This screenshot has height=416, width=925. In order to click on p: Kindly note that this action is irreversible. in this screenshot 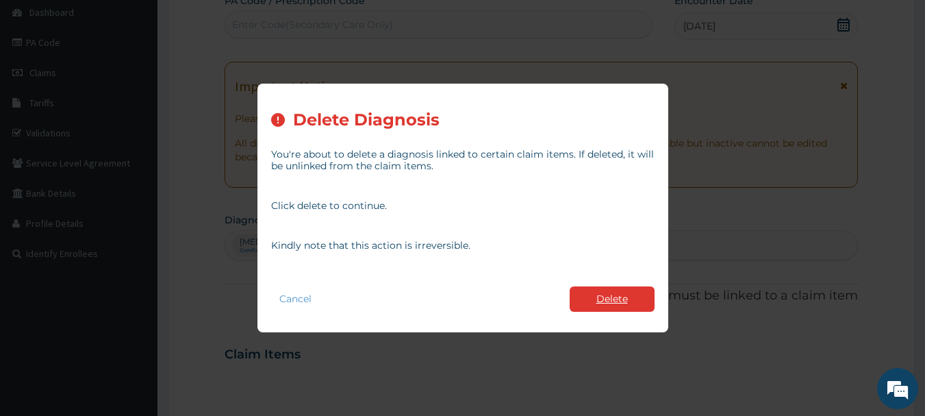, I will do `click(463, 245)`.